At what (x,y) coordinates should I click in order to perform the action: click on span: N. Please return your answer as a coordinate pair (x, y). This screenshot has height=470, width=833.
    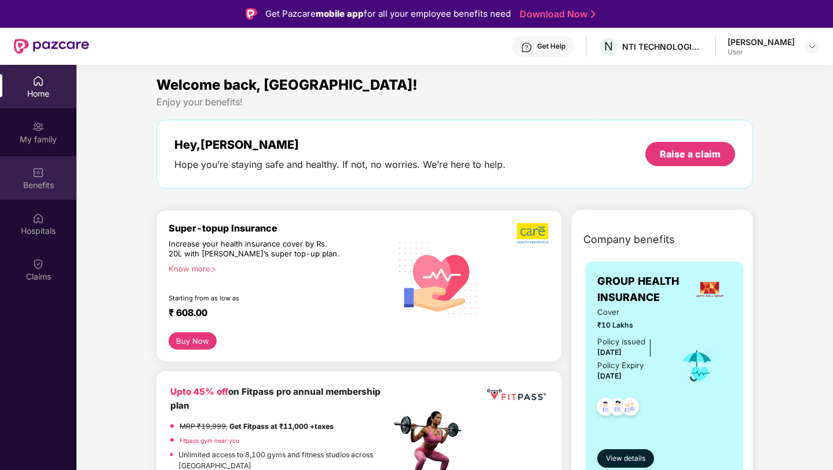
    Looking at the image, I should click on (608, 46).